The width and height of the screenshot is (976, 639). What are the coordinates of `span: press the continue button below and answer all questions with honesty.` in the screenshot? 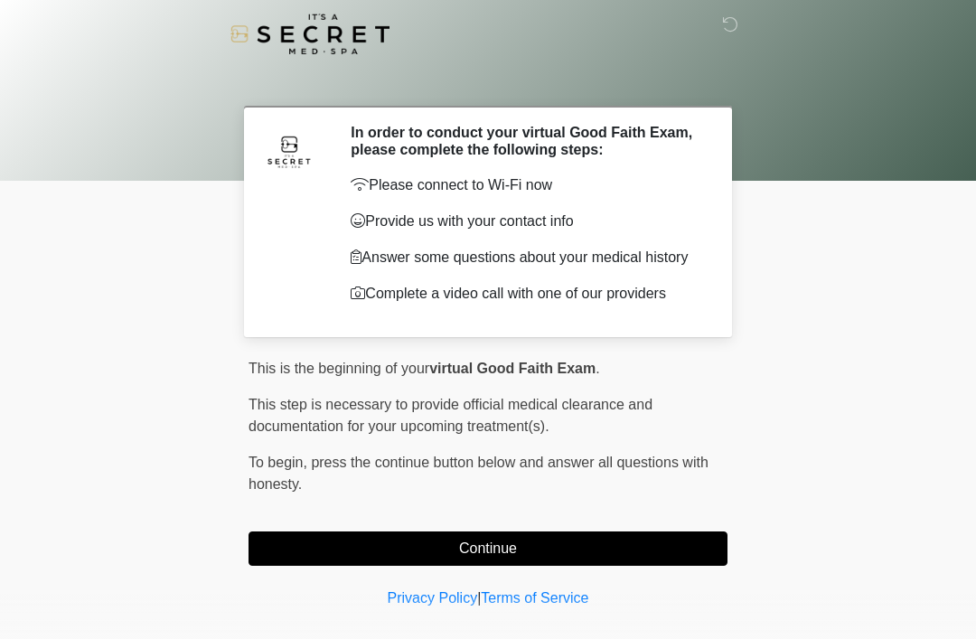 It's located at (478, 473).